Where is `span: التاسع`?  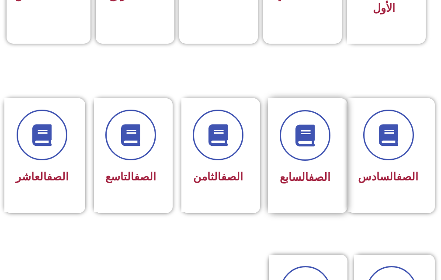
span: التاسع is located at coordinates (131, 177).